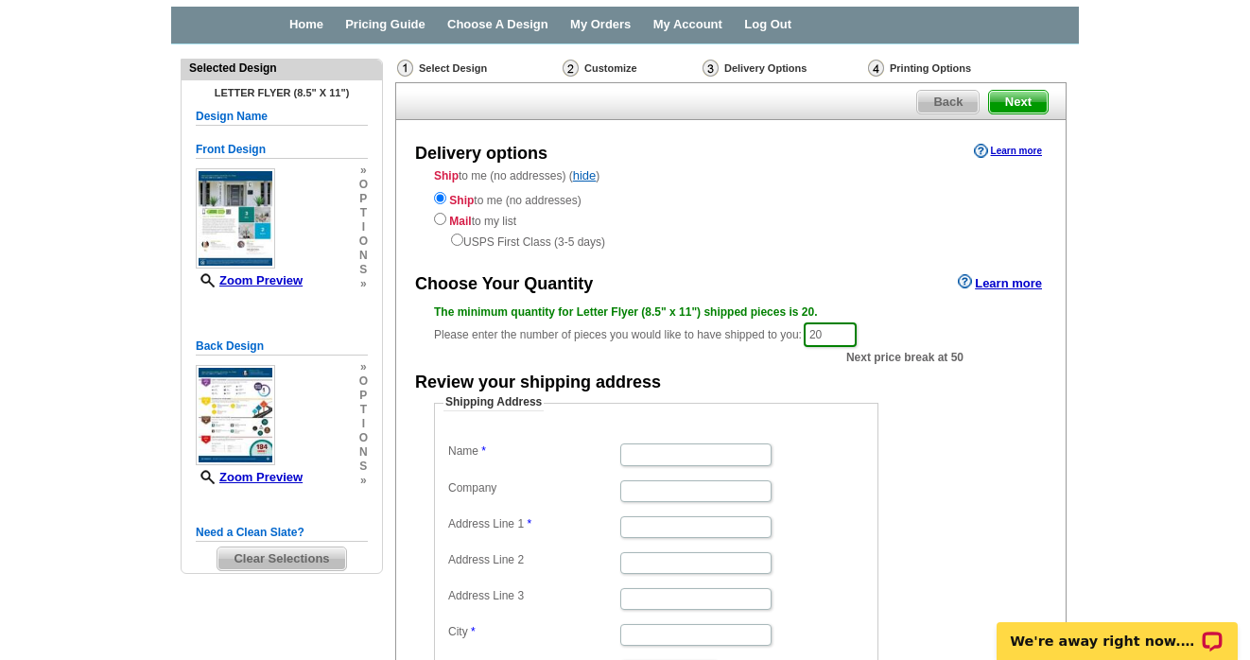 Image resolution: width=1250 pixels, height=660 pixels. Describe the element at coordinates (533, 560) in the screenshot. I see `label: Address Line 2` at that location.